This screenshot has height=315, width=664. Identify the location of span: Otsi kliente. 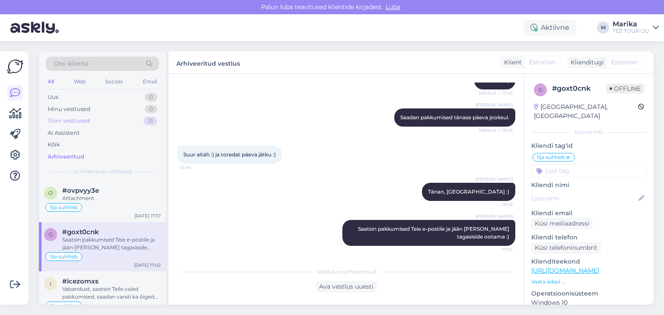
(71, 64).